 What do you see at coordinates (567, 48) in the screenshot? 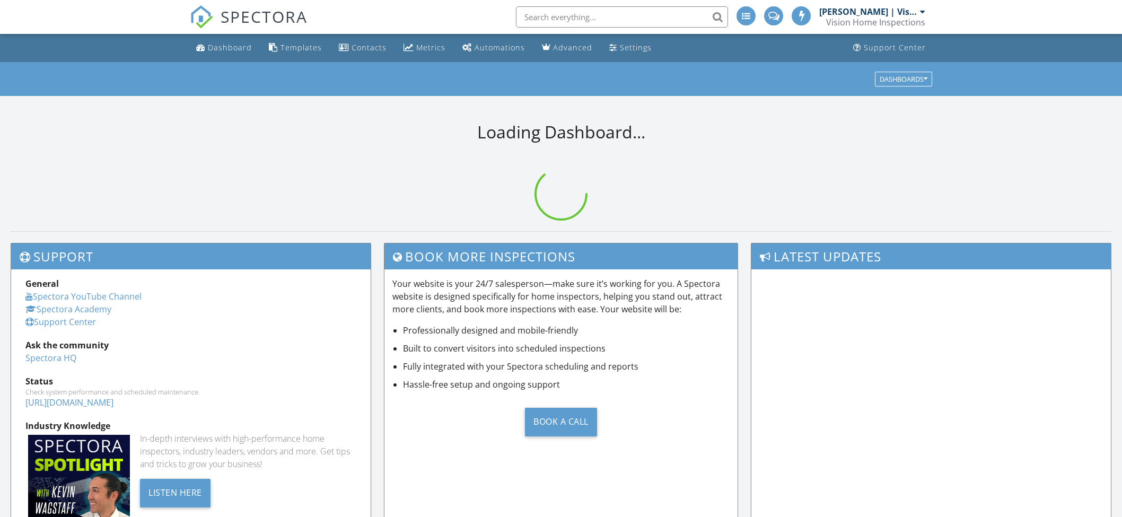
I see `a: Advanced` at bounding box center [567, 48].